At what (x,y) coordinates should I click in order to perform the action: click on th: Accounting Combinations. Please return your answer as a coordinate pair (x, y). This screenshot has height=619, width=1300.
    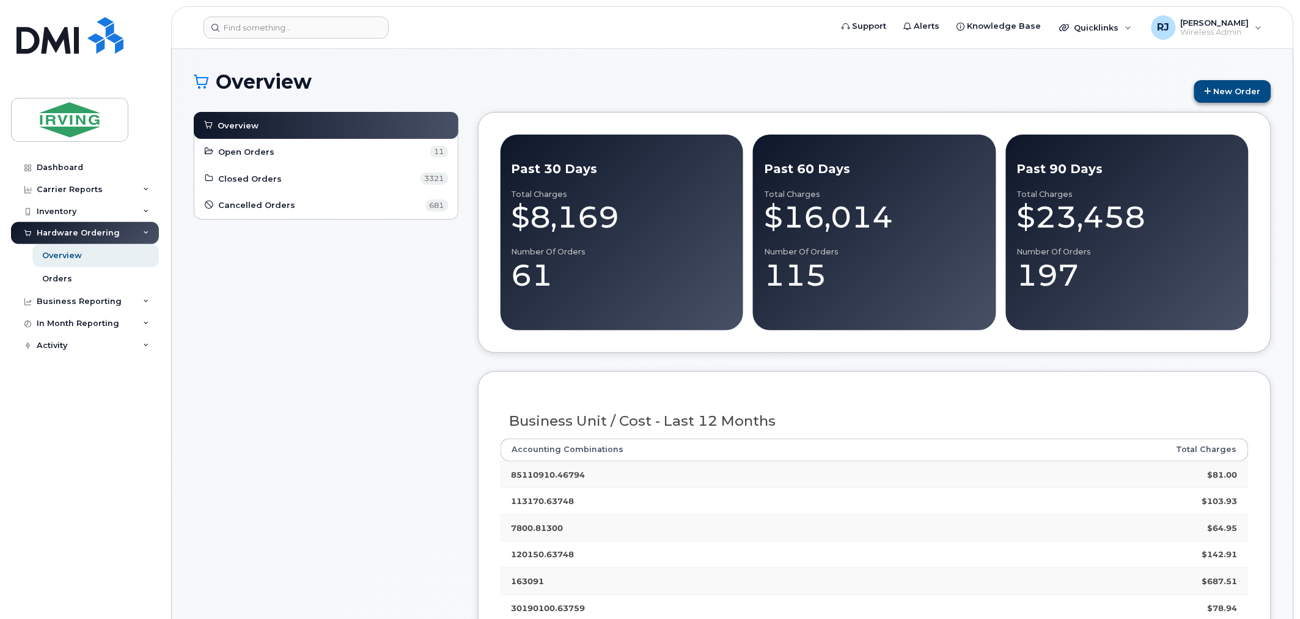
    Looking at the image, I should click on (745, 449).